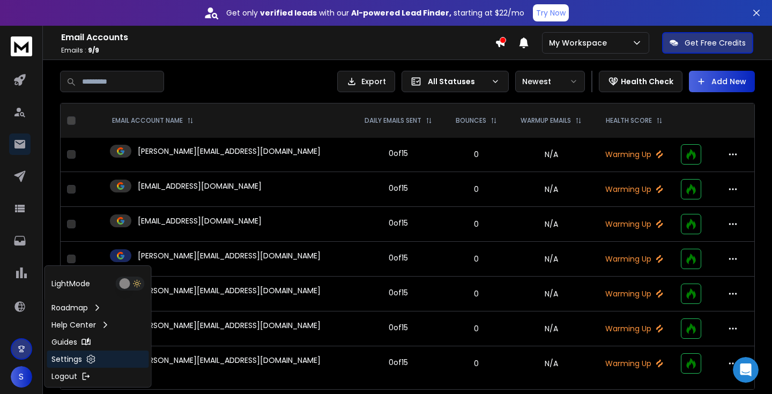 The height and width of the screenshot is (394, 772). Describe the element at coordinates (629, 121) in the screenshot. I see `p: HEALTH SCORE` at that location.